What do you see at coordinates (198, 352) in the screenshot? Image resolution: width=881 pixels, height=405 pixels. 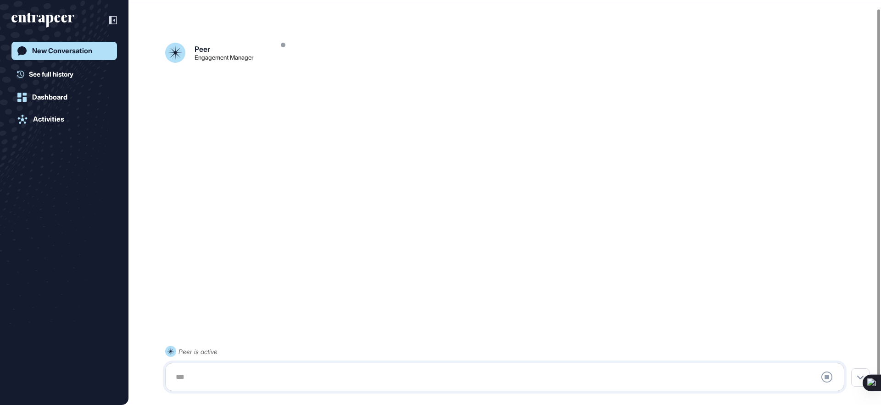 I see `div: Peer is active` at bounding box center [198, 352].